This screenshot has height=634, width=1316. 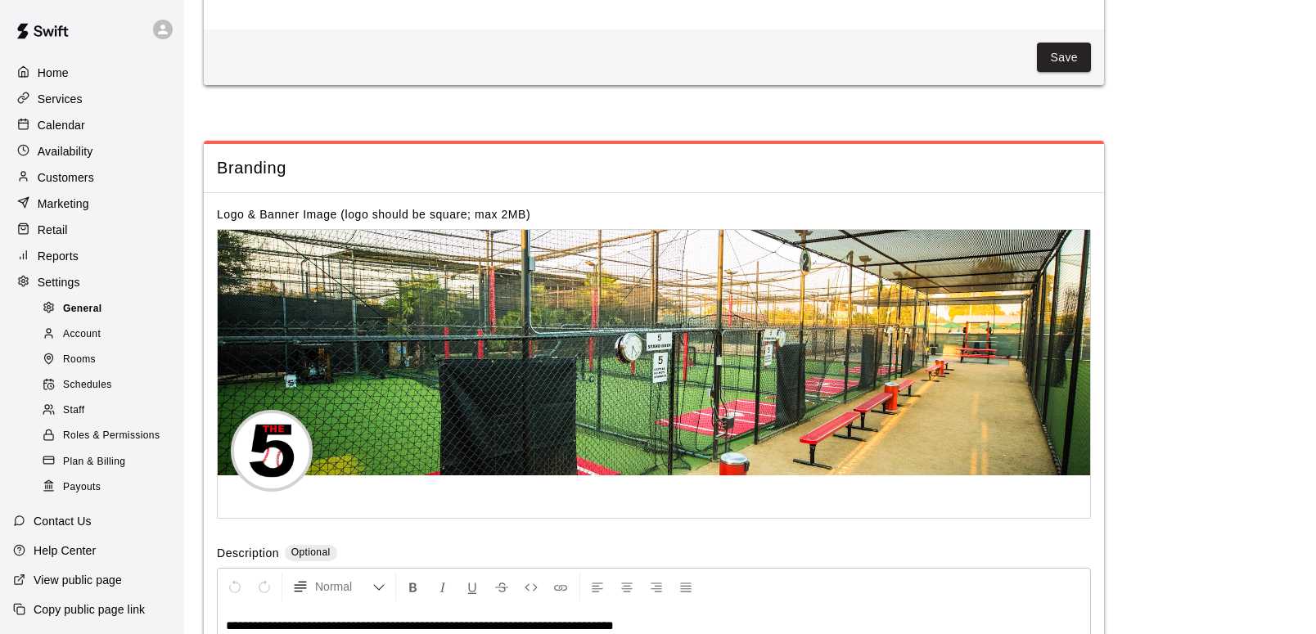 I want to click on div: Account, so click(x=108, y=335).